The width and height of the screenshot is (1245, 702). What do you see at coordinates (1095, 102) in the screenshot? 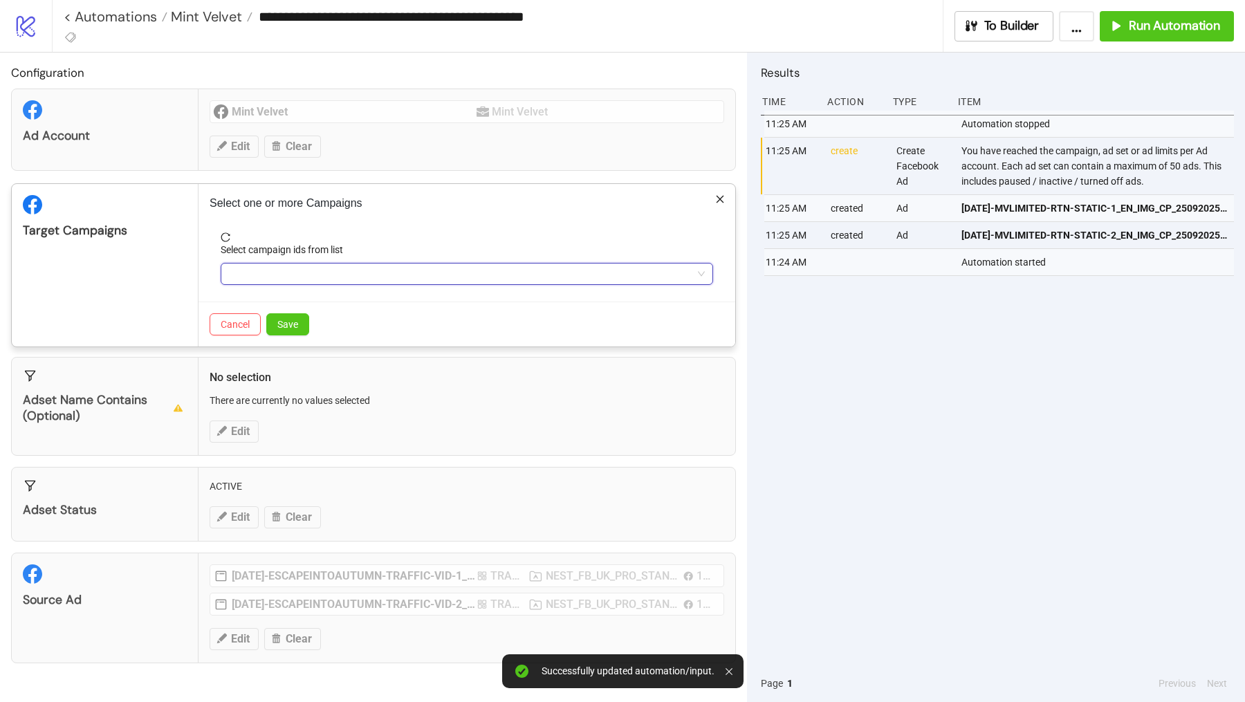
I see `div: Item` at bounding box center [1095, 102].